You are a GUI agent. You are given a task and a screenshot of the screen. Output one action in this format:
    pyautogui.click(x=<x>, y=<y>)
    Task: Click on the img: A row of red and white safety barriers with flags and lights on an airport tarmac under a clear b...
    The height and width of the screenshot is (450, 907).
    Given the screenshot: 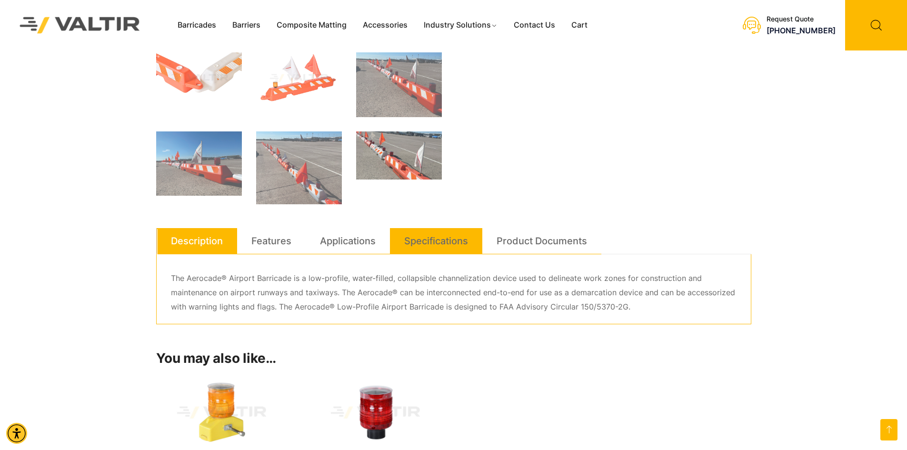 What is the action you would take?
    pyautogui.click(x=199, y=163)
    